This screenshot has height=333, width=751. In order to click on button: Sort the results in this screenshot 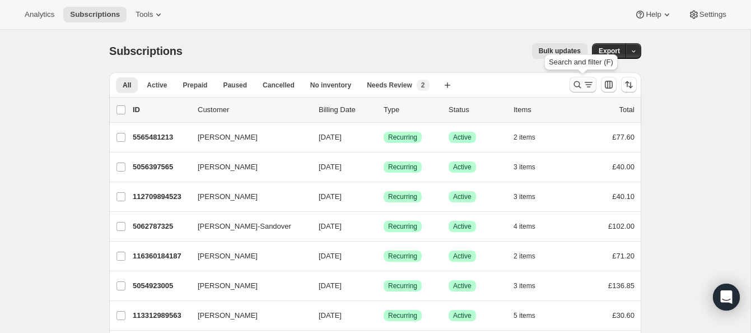, I will do `click(629, 85)`.